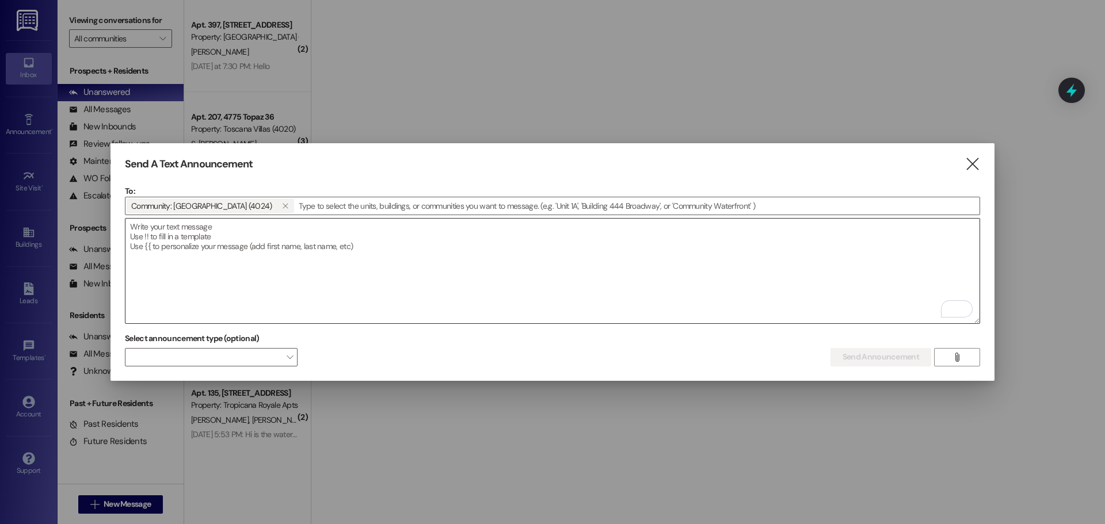 The image size is (1105, 524). What do you see at coordinates (201, 206) in the screenshot?
I see `span: Community: University Gardens Apts (4024)` at bounding box center [201, 206].